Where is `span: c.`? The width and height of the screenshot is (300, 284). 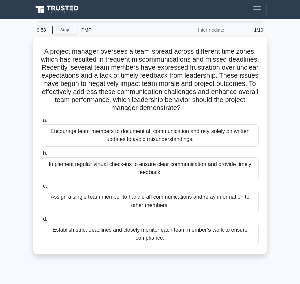
span: c. is located at coordinates (45, 186).